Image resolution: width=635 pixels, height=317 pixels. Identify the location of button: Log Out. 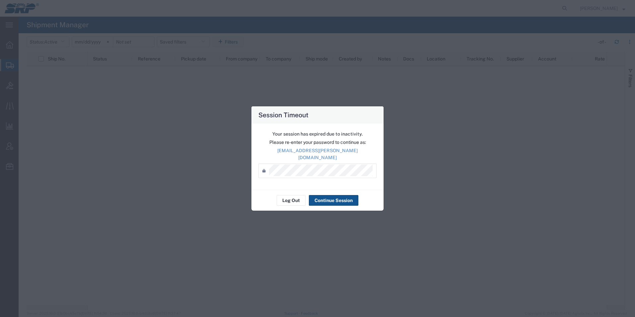
(291, 200).